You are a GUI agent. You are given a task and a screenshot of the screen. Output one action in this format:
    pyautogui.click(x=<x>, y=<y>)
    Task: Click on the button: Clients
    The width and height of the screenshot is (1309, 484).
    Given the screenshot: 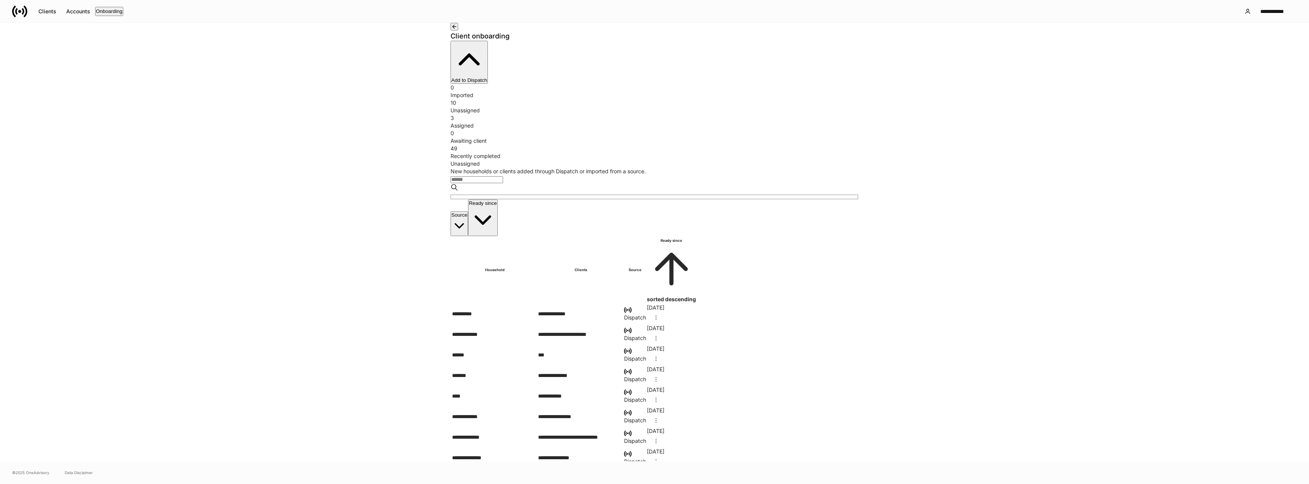 What is the action you would take?
    pyautogui.click(x=47, y=11)
    